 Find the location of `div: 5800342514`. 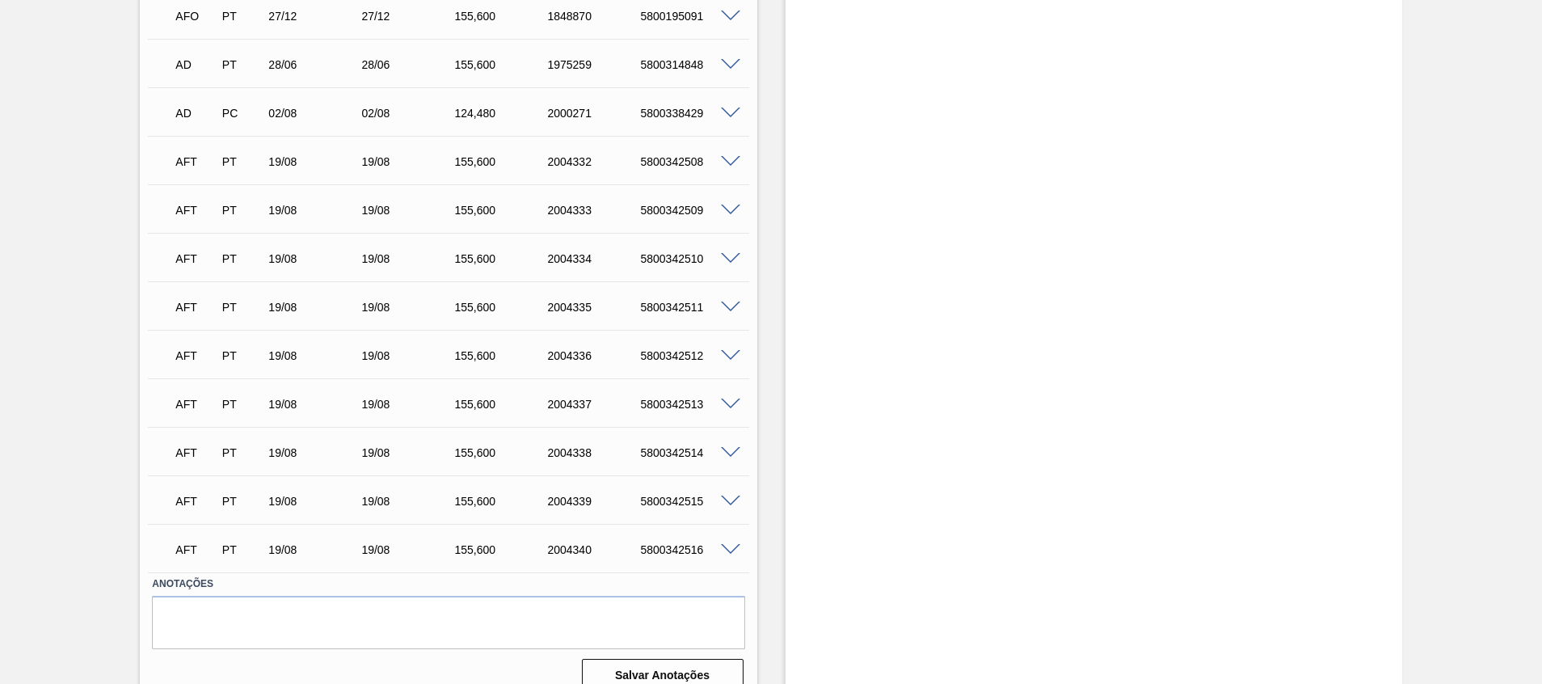

div: 5800342514 is located at coordinates (688, 453).